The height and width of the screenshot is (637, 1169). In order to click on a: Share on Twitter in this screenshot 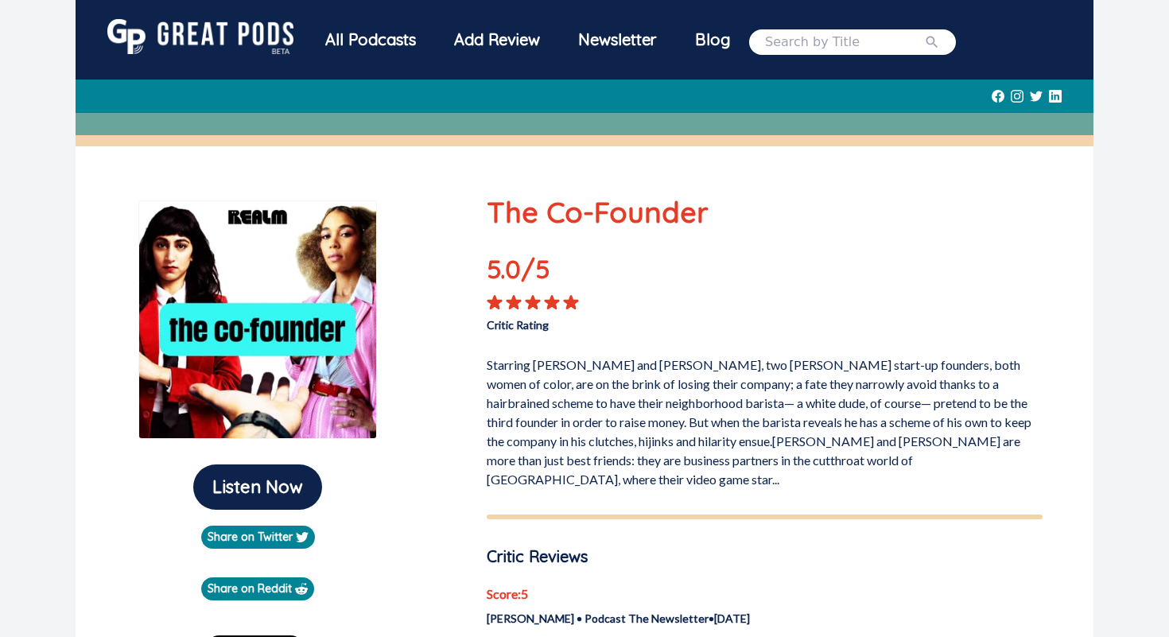, I will do `click(258, 537)`.